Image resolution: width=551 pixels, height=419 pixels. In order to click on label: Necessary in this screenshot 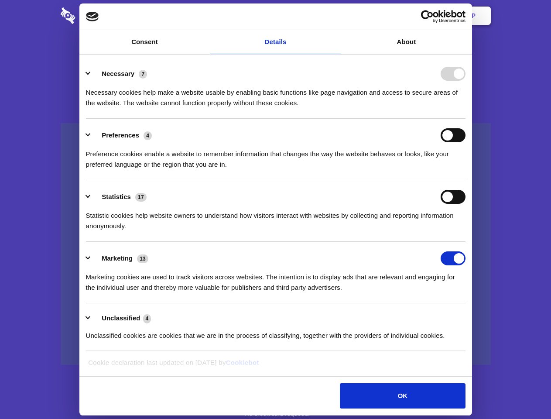, I will do `click(118, 73)`.